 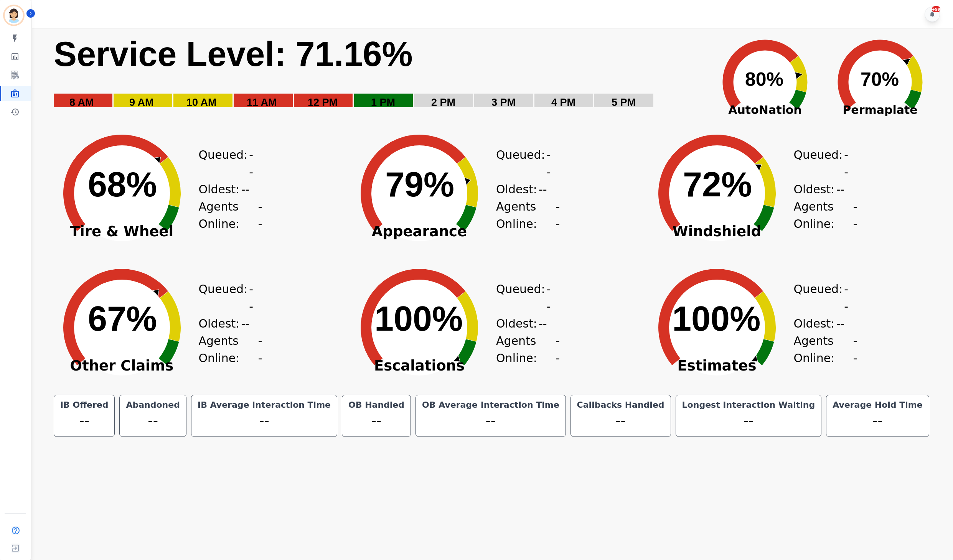 What do you see at coordinates (717, 184) in the screenshot?
I see `text: 72%` at bounding box center [717, 184].